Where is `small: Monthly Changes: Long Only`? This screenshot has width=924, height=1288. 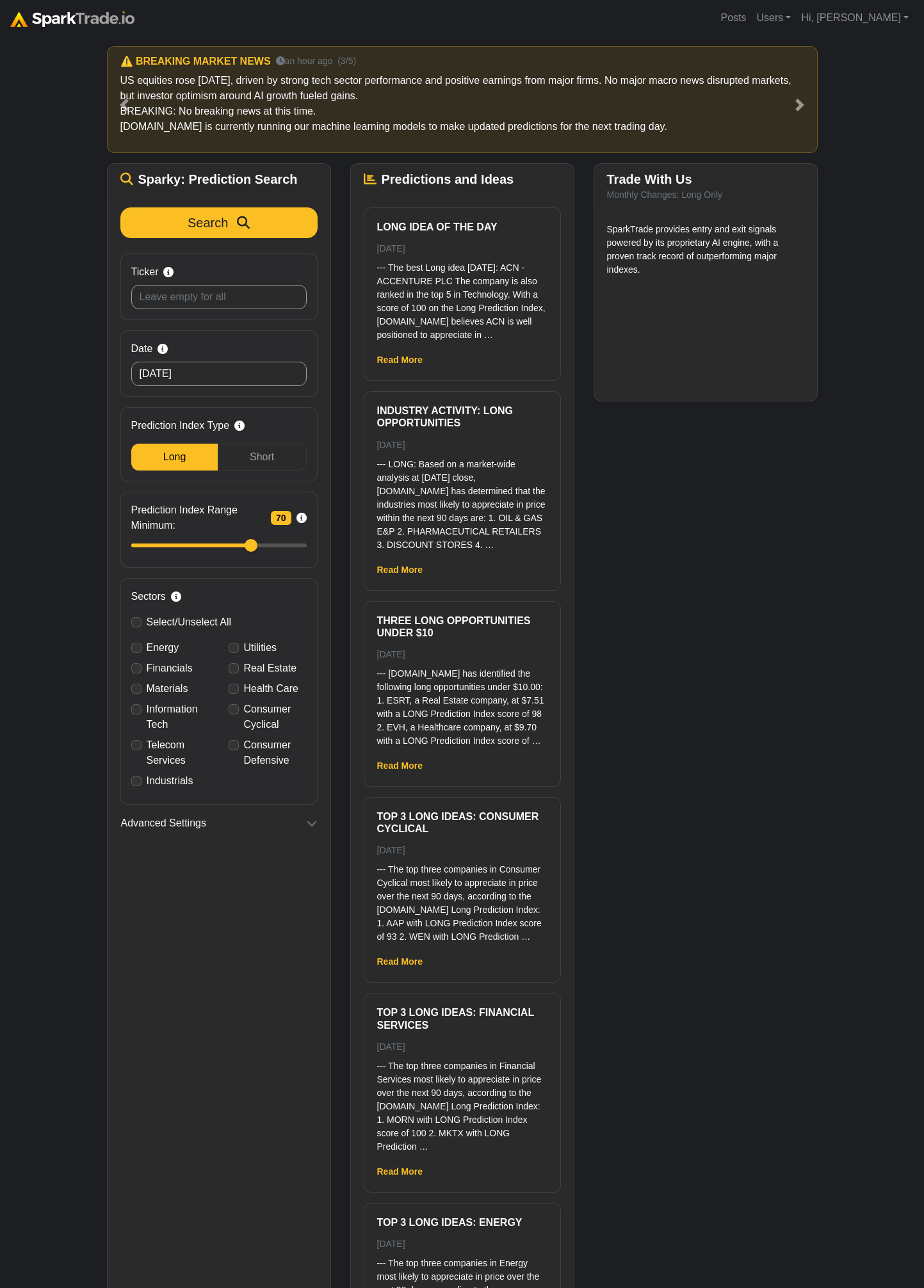
small: Monthly Changes: Long Only is located at coordinates (665, 195).